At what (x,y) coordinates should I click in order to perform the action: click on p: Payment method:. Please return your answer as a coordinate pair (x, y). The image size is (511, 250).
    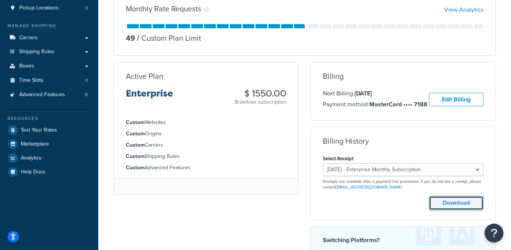
    Looking at the image, I should click on (375, 105).